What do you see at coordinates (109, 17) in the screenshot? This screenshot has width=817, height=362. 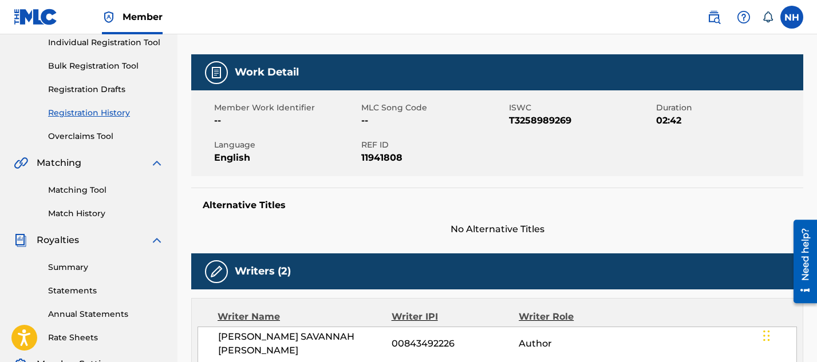 I see `img: Top Rightsholder` at bounding box center [109, 17].